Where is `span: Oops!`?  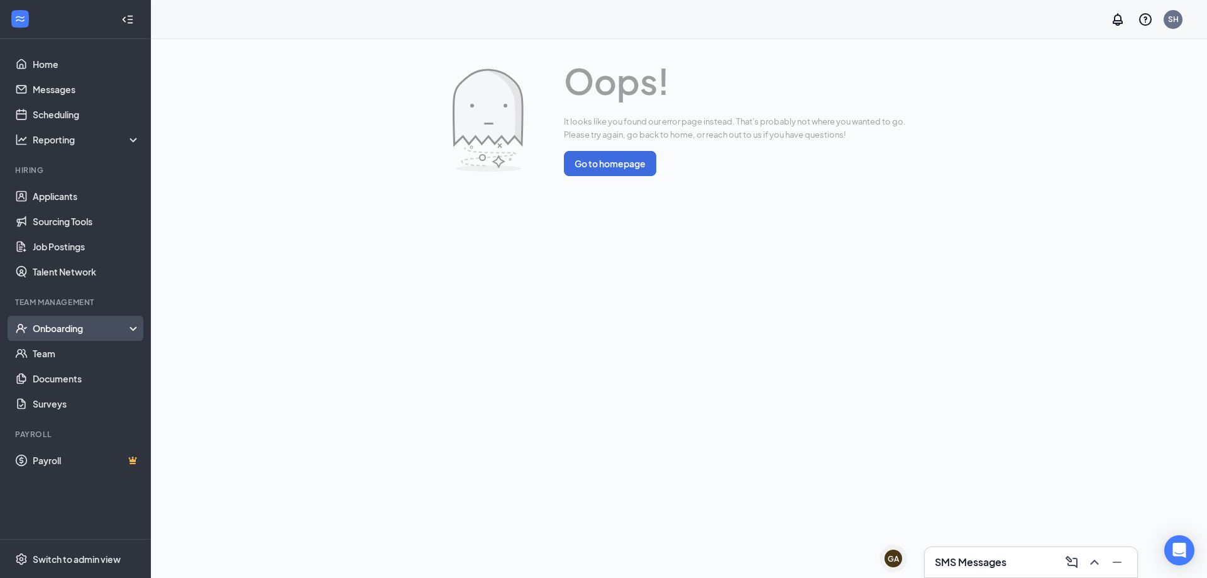 span: Oops! is located at coordinates (735, 81).